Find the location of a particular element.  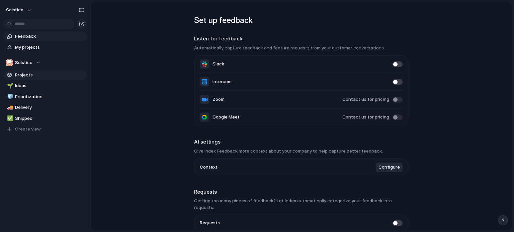

span: Configure is located at coordinates (389, 168).